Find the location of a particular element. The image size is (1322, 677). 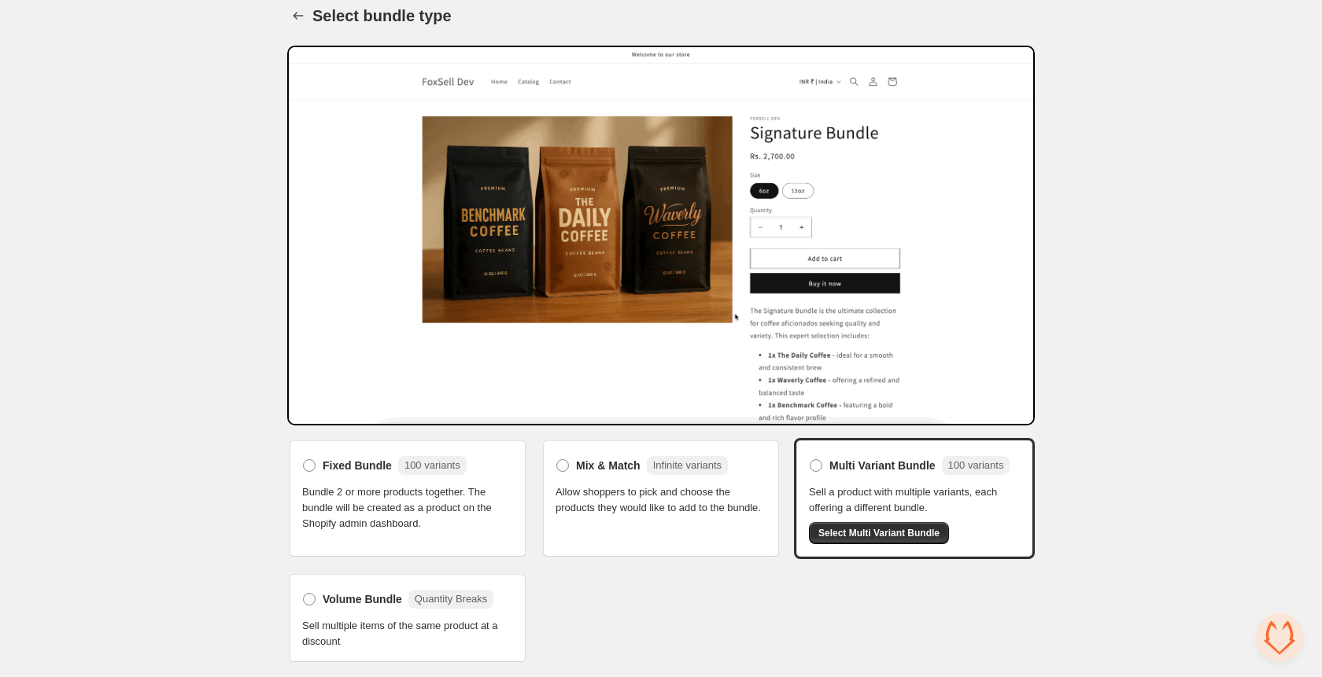

h1: Select bundle type is located at coordinates (382, 16).